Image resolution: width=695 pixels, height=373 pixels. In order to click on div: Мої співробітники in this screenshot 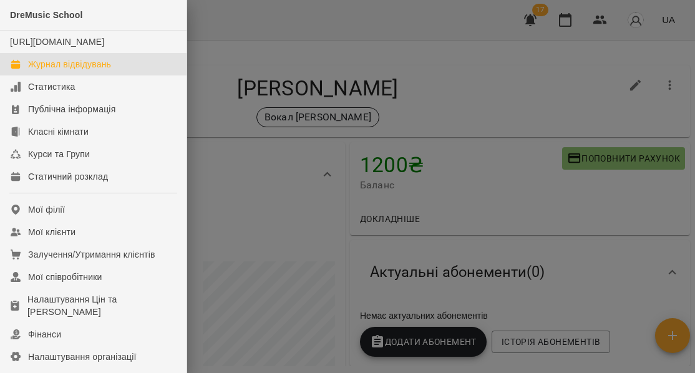, I will do `click(65, 277)`.